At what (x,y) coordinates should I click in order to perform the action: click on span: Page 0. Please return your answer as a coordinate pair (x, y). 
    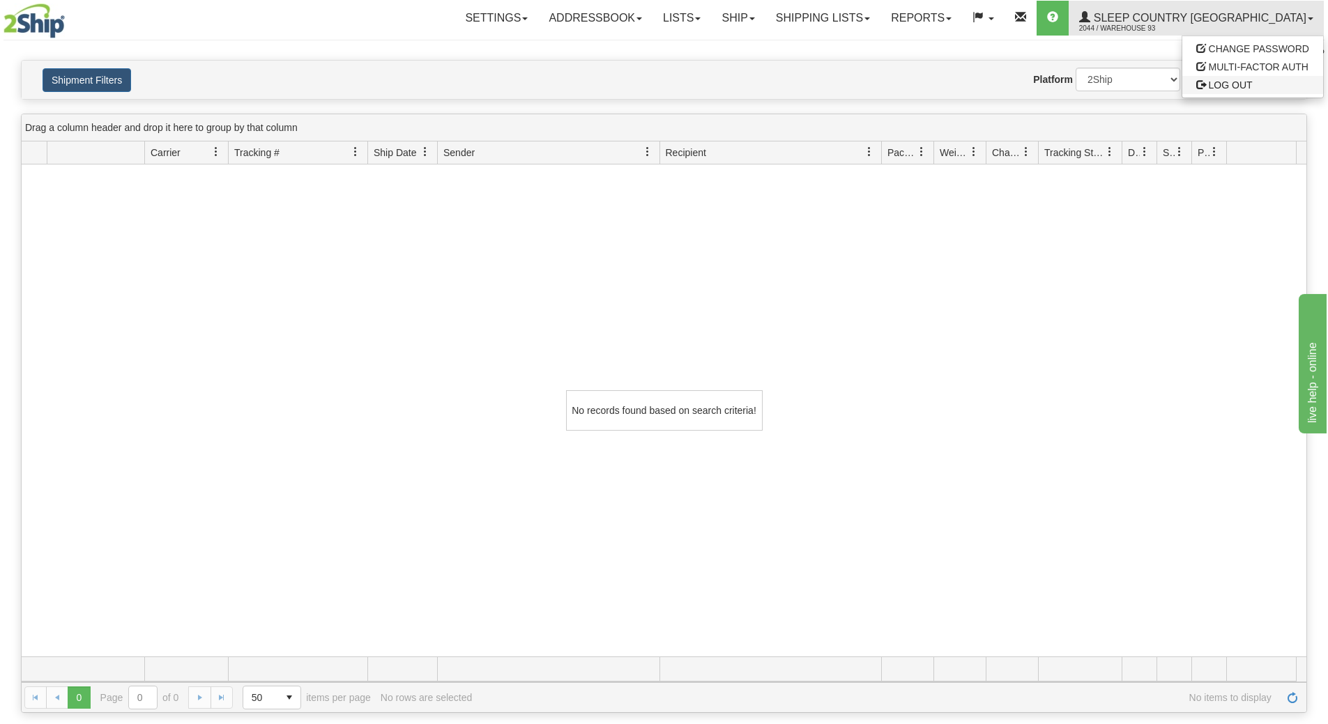
    Looking at the image, I should click on (79, 698).